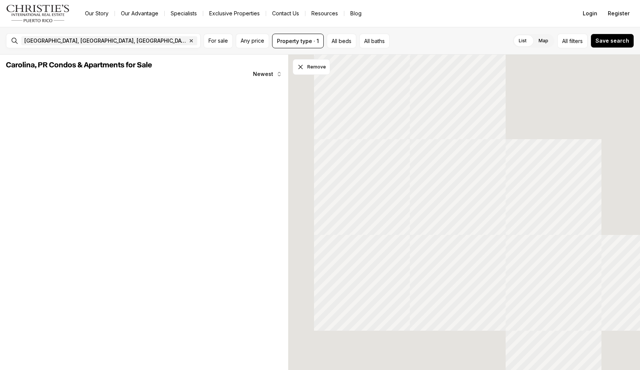 This screenshot has width=640, height=370. Describe the element at coordinates (252, 41) in the screenshot. I see `button: Any price` at that location.